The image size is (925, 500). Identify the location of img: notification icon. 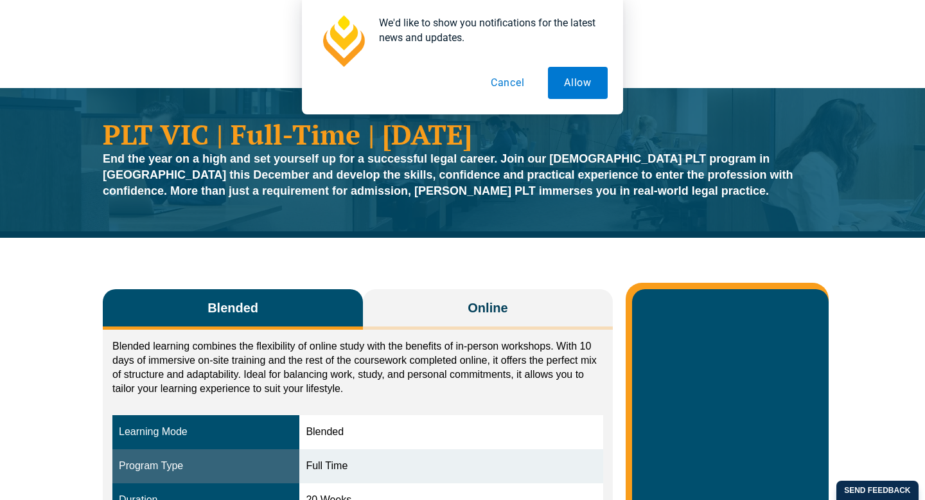
(343, 41).